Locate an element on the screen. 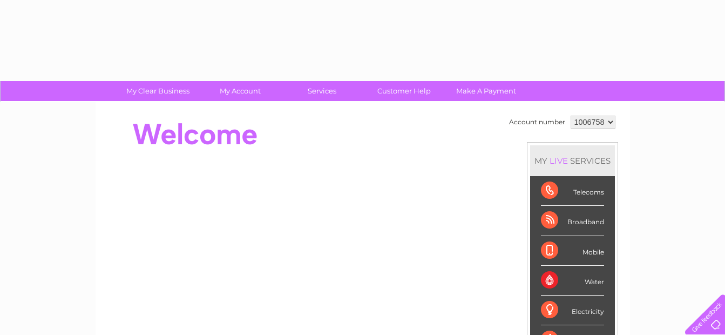 The height and width of the screenshot is (335, 725). div: Telecoms is located at coordinates (572, 190).